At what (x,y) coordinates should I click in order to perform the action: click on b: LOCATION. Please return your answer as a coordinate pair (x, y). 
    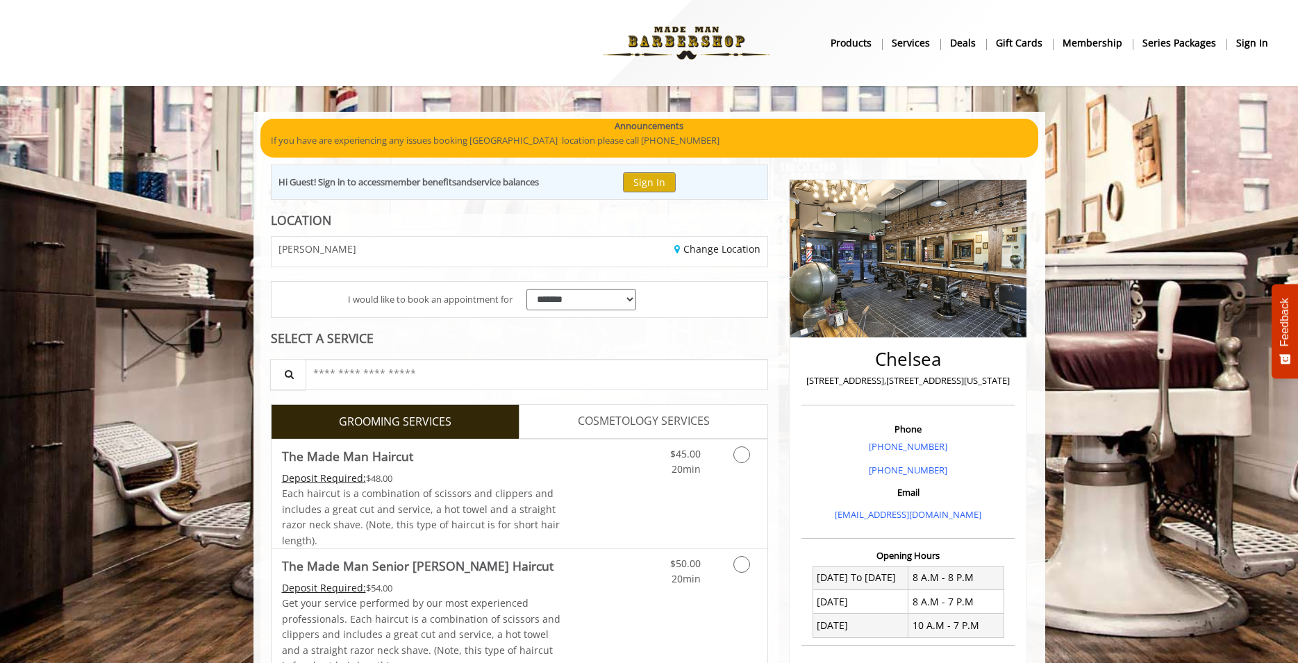
    Looking at the image, I should click on (301, 220).